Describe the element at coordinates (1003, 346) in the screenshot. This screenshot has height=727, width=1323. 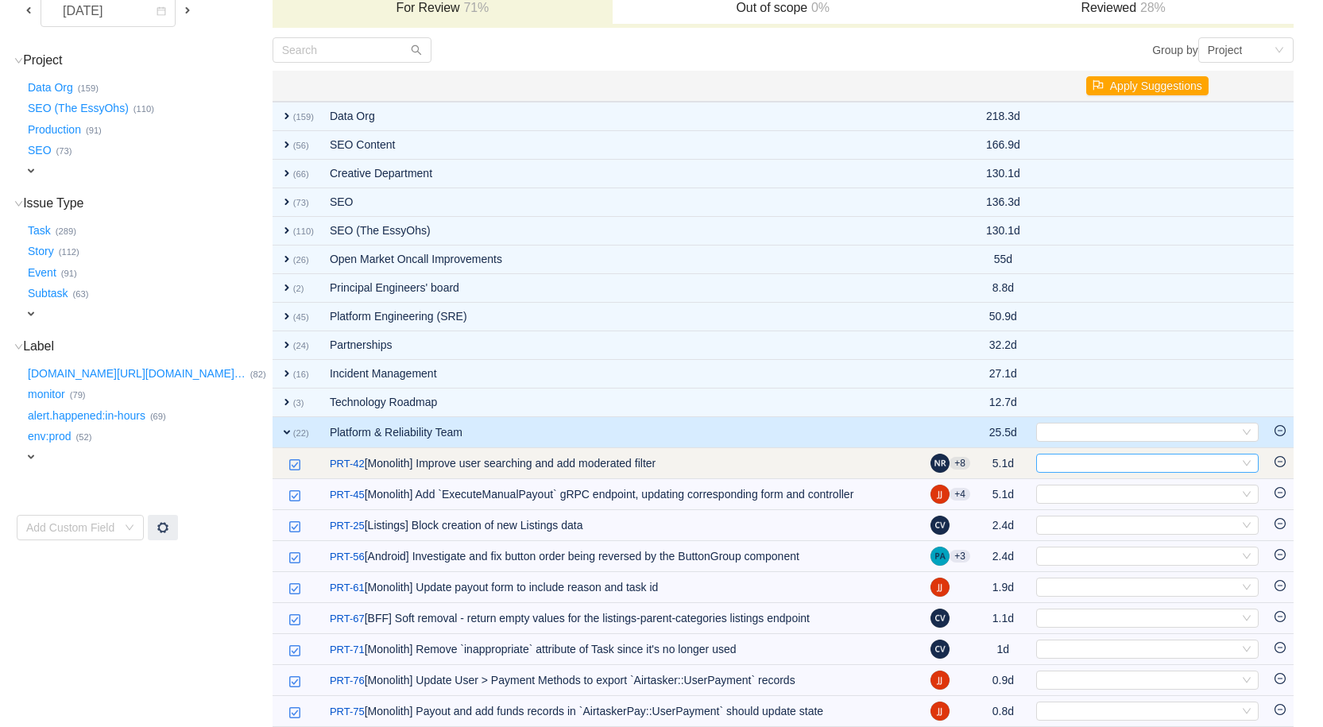
I see `td: 32.2d` at that location.